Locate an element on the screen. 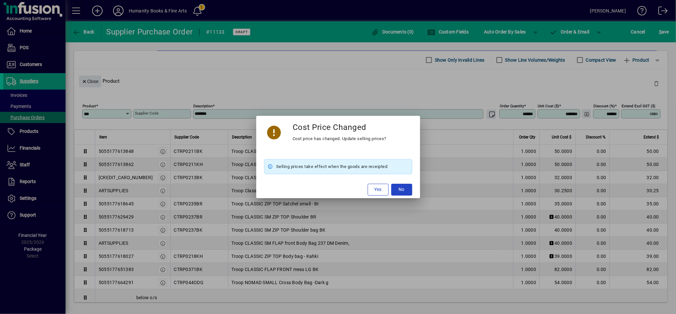 The width and height of the screenshot is (676, 314). div: Cost price has changed. Update selling prices? is located at coordinates (340, 139).